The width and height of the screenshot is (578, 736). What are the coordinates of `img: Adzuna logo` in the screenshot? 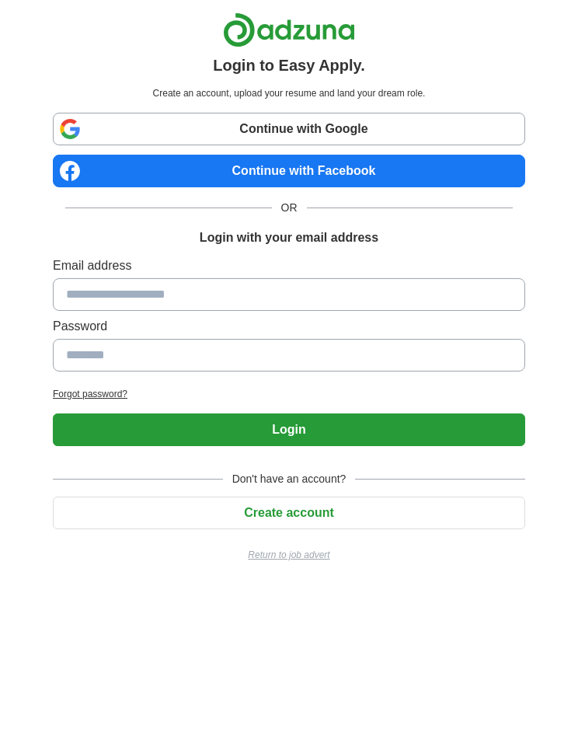 It's located at (289, 30).